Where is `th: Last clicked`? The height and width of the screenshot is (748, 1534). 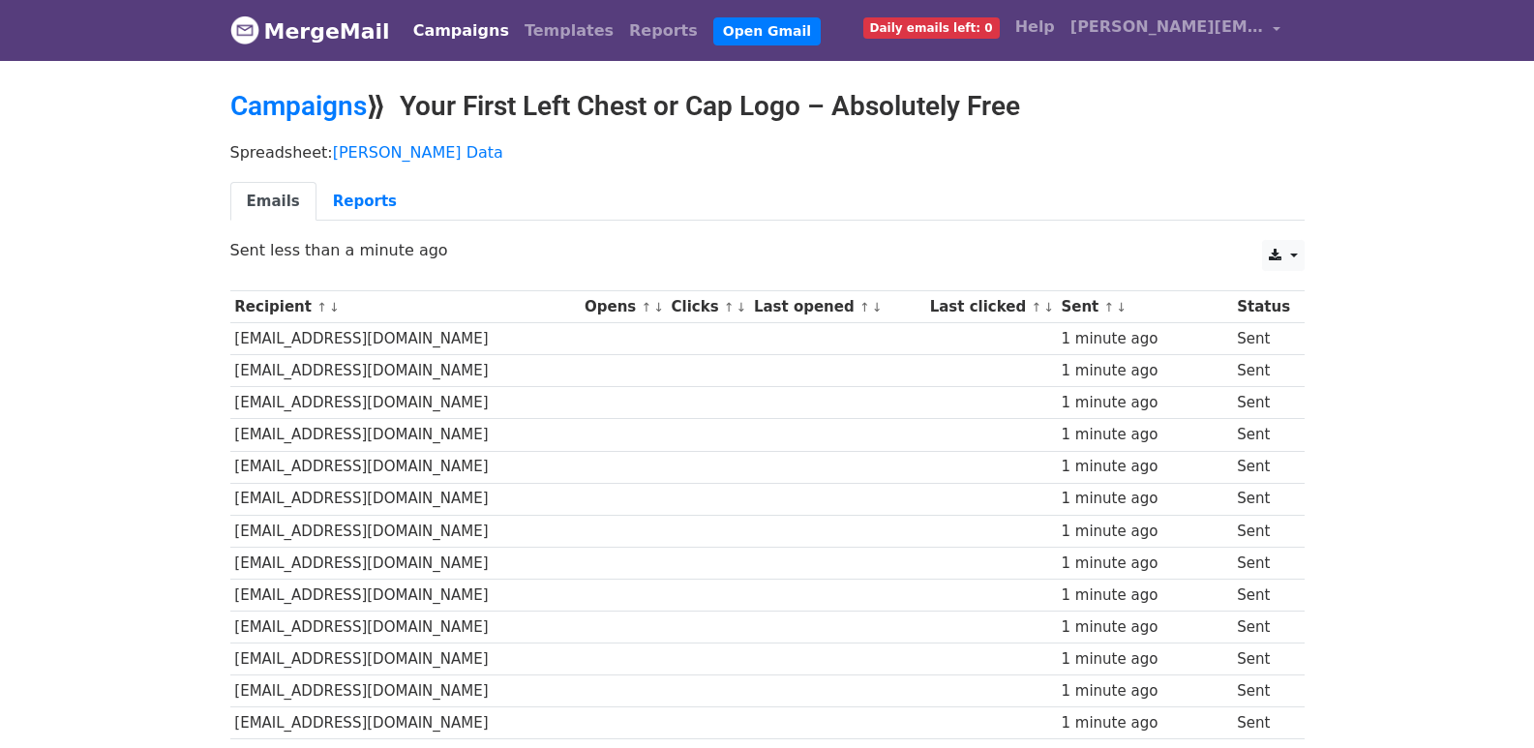
th: Last clicked is located at coordinates (991, 307).